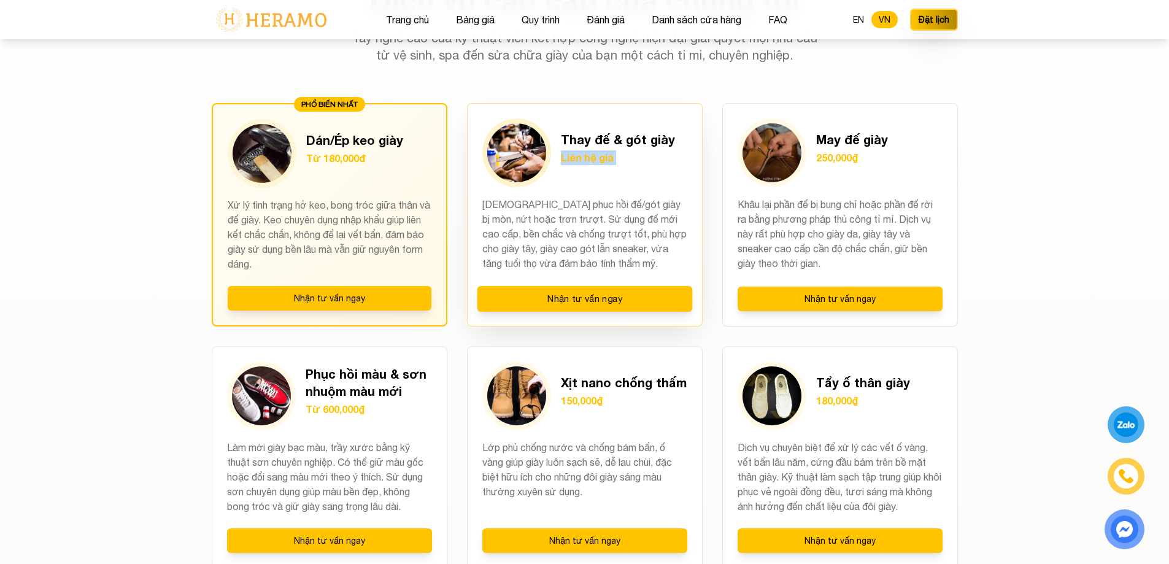 Image resolution: width=1169 pixels, height=564 pixels. What do you see at coordinates (863, 382) in the screenshot?
I see `h3: Tẩy ố thân giày` at bounding box center [863, 382].